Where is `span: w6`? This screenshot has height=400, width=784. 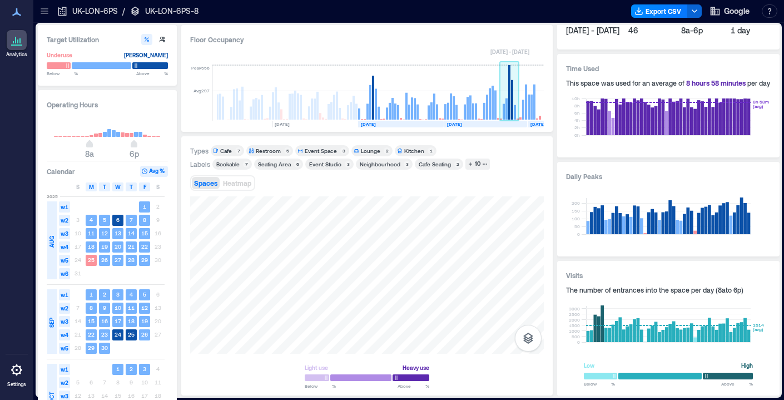
span: w6 is located at coordinates (64, 273).